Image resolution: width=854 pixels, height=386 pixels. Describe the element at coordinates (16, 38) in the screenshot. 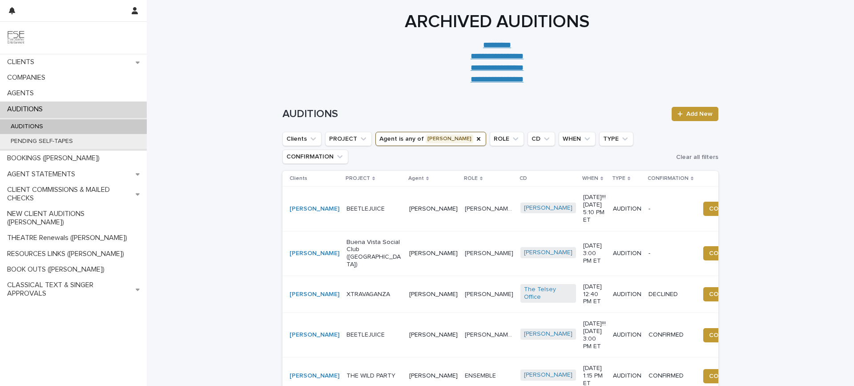

I see `img: 9JgRvJ3ETPGCJDhvPVA5` at that location.